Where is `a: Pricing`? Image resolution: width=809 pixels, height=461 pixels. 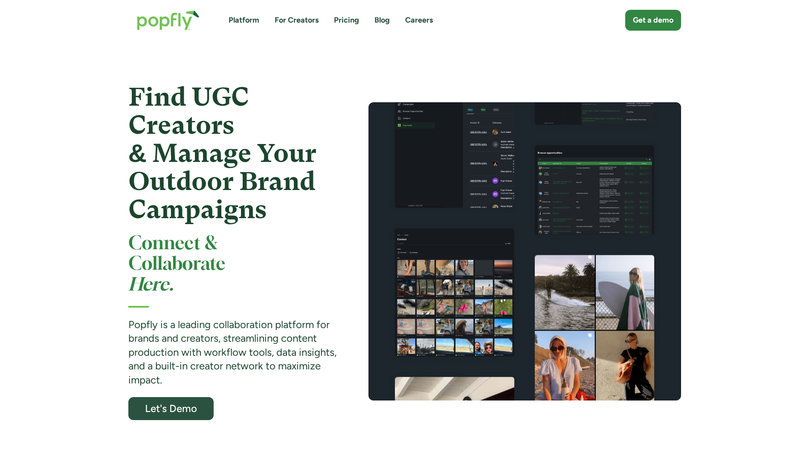 a: Pricing is located at coordinates (346, 20).